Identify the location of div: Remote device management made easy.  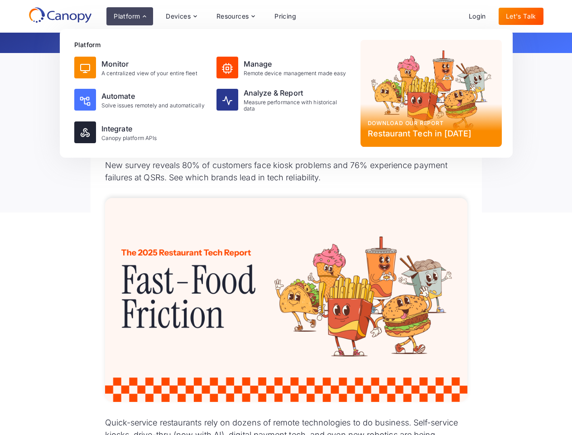
(295, 73).